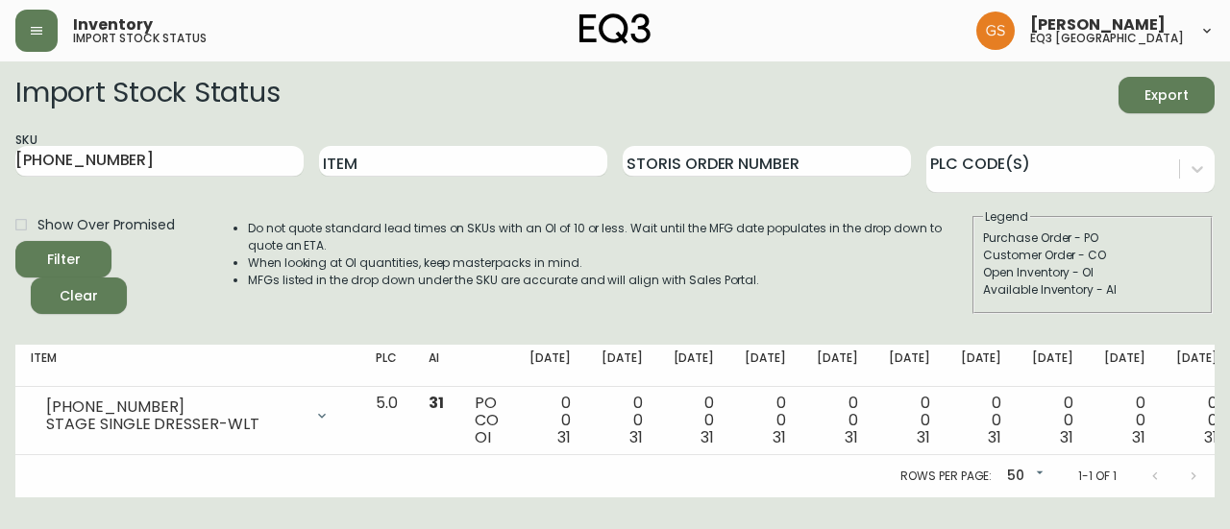 The height and width of the screenshot is (529, 1230). Describe the element at coordinates (436, 366) in the screenshot. I see `th: AI` at that location.